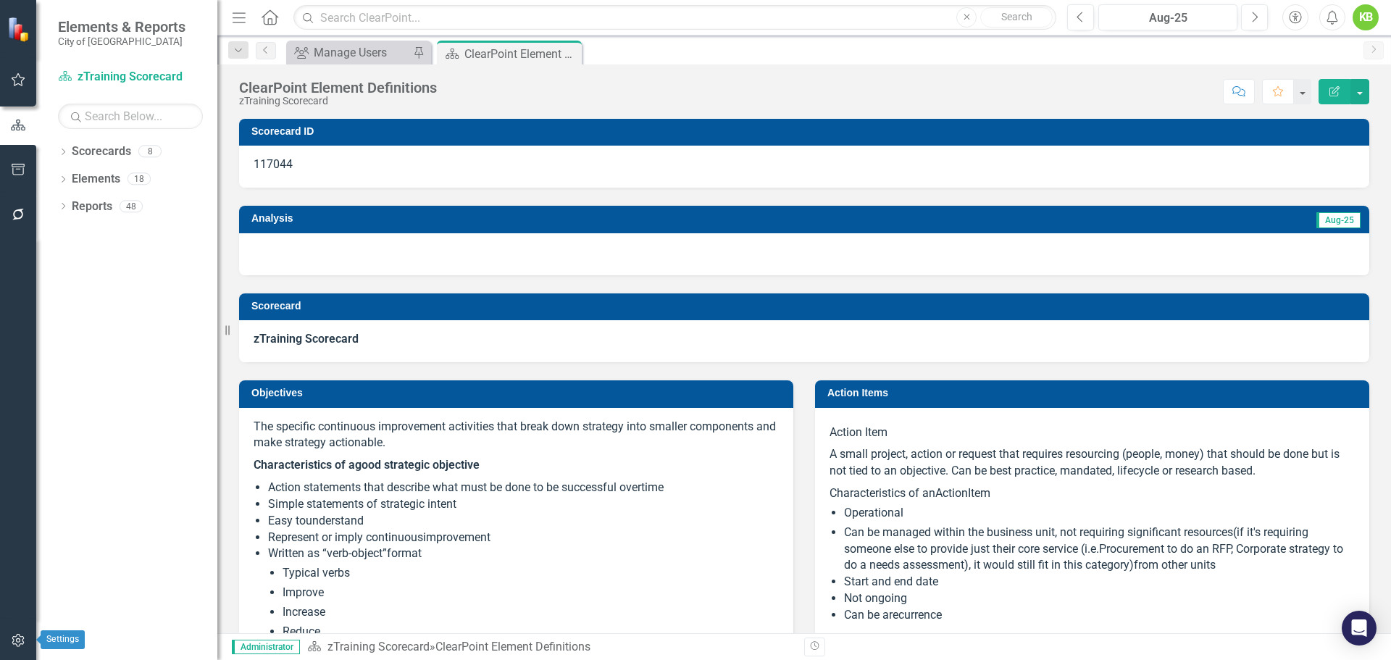  What do you see at coordinates (519, 393) in the screenshot?
I see `h3: Objectives` at bounding box center [519, 393].